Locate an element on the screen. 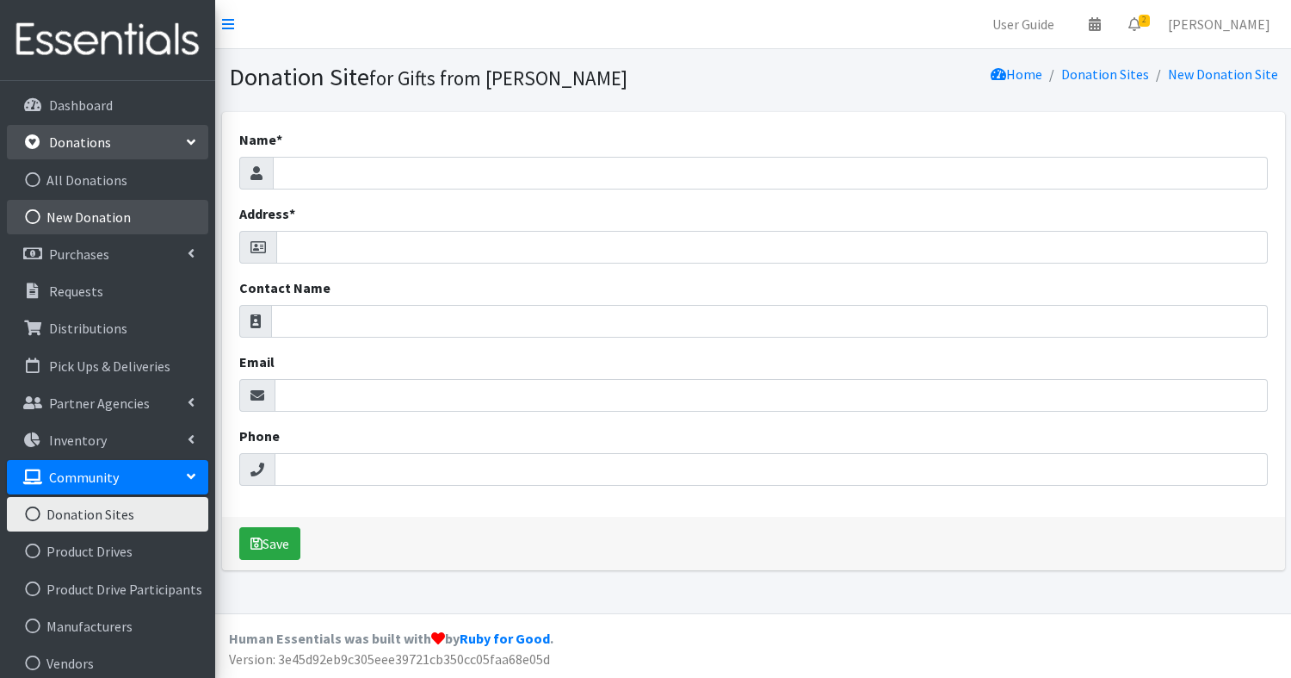 The width and height of the screenshot is (1291, 678). a: Product Drive Participants is located at coordinates (108, 589).